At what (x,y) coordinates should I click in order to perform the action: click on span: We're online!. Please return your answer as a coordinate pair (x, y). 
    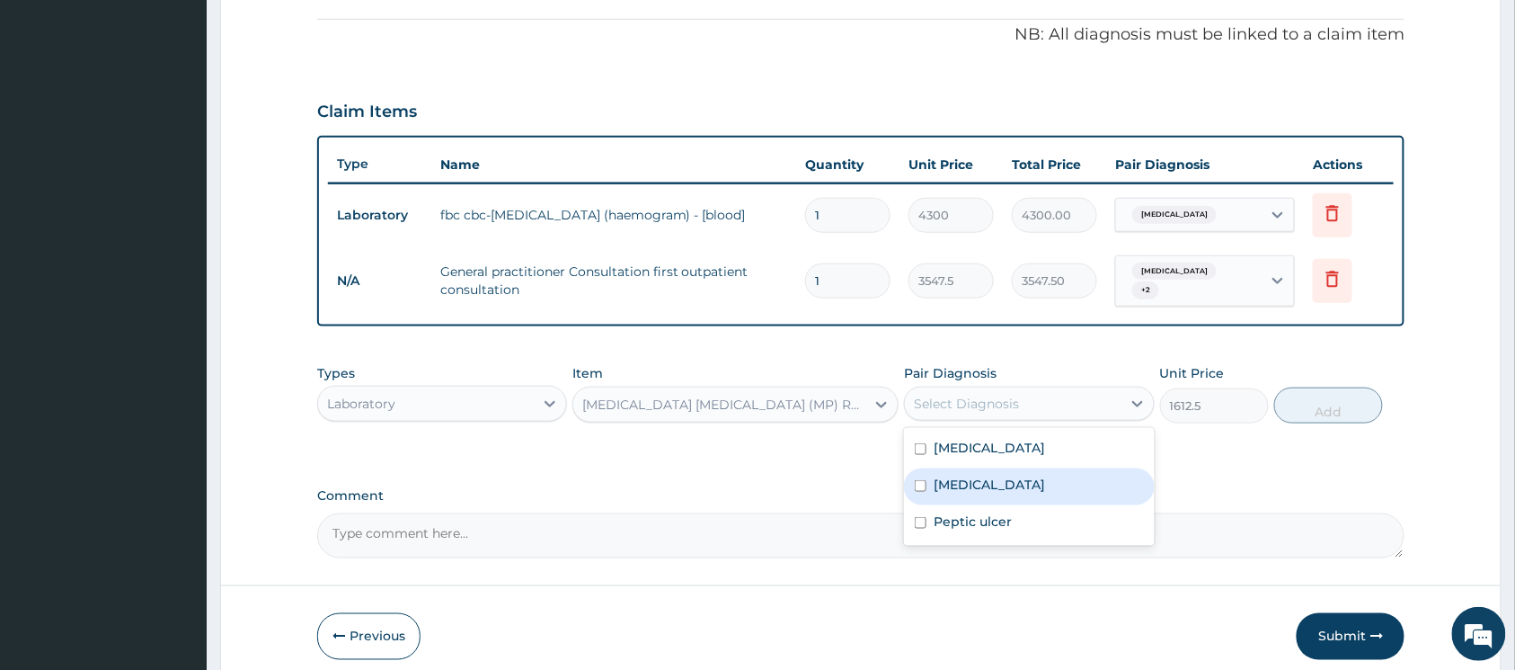
    Looking at the image, I should click on (176, 304).